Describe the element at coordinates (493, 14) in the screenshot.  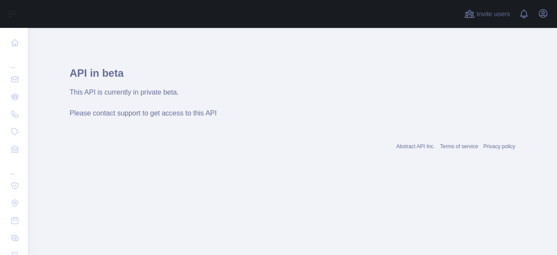
I see `span: Invite users` at that location.